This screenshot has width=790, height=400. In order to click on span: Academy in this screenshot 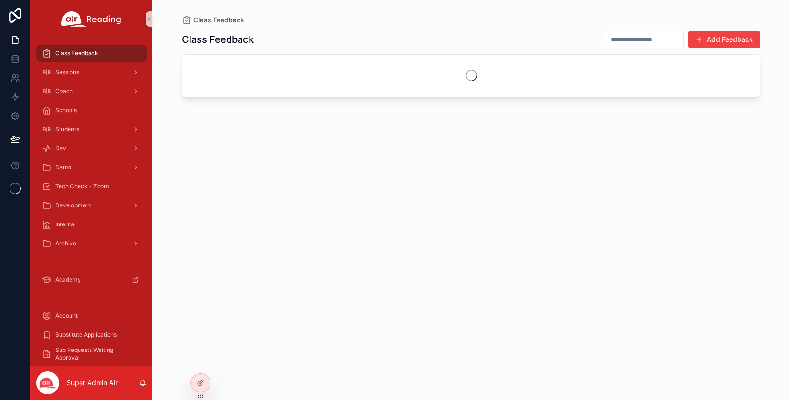, I will do `click(68, 280)`.